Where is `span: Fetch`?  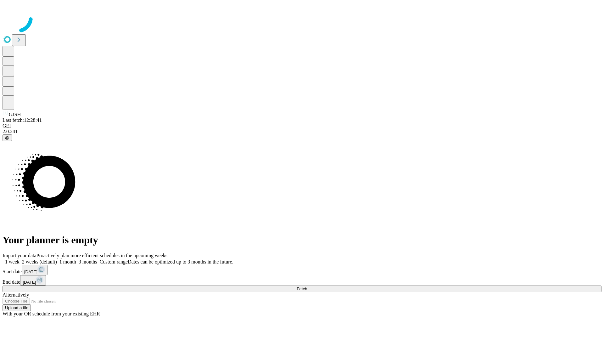
span: Fetch is located at coordinates (302, 289).